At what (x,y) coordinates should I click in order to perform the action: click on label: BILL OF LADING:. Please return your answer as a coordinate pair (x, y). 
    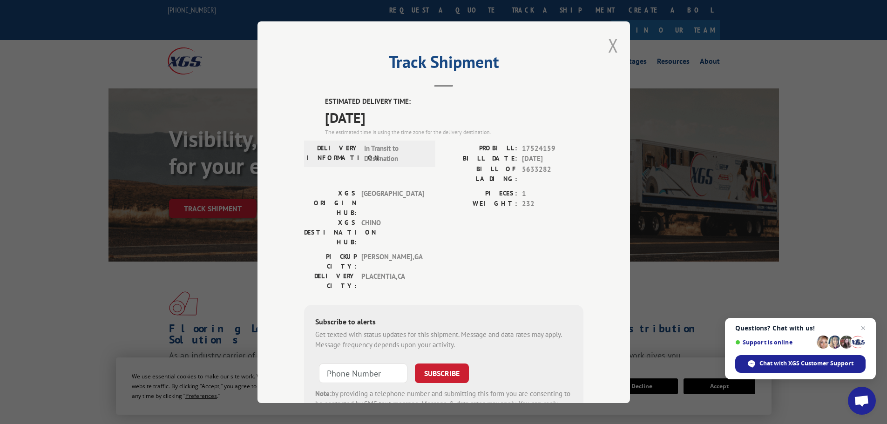
    Looking at the image, I should click on (481, 174).